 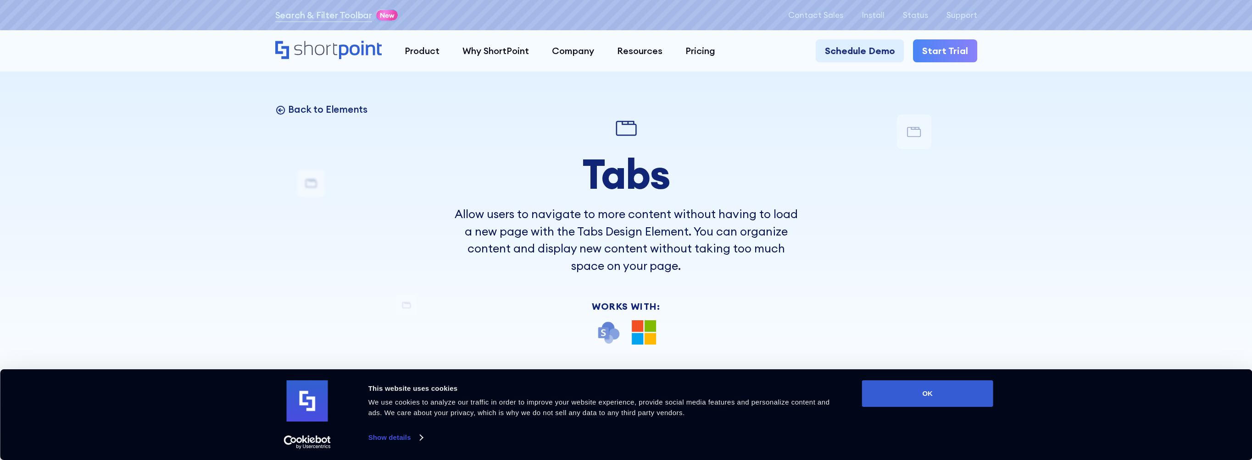 What do you see at coordinates (599, 408) in the screenshot?
I see `span: We use cookies to analyze our traffic in order to improve your website experience, provide social...` at bounding box center [599, 408].